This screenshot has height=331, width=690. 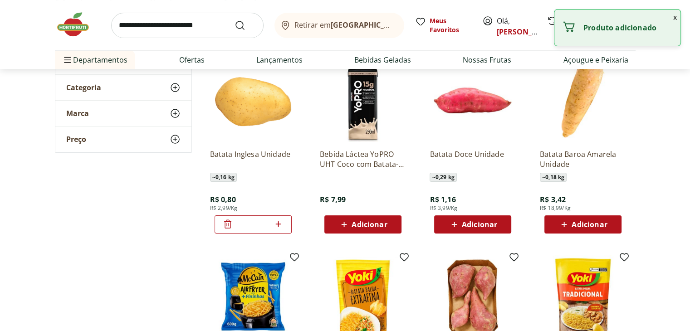 I want to click on span: R$ 0,80, so click(x=223, y=199).